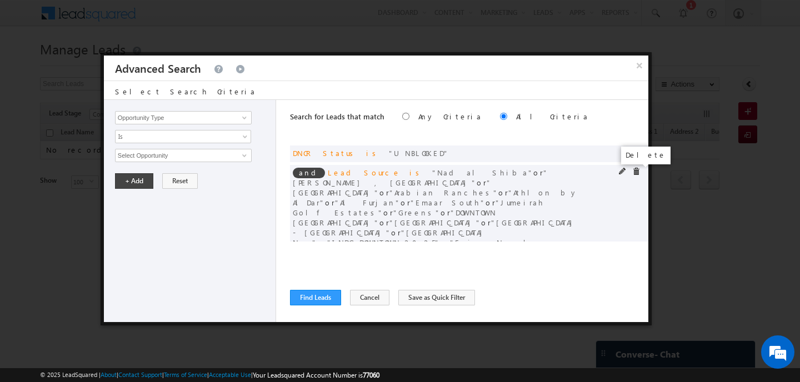 Image resolution: width=800 pixels, height=382 pixels. What do you see at coordinates (437, 298) in the screenshot?
I see `button: Save as Quick Filter` at bounding box center [437, 298].